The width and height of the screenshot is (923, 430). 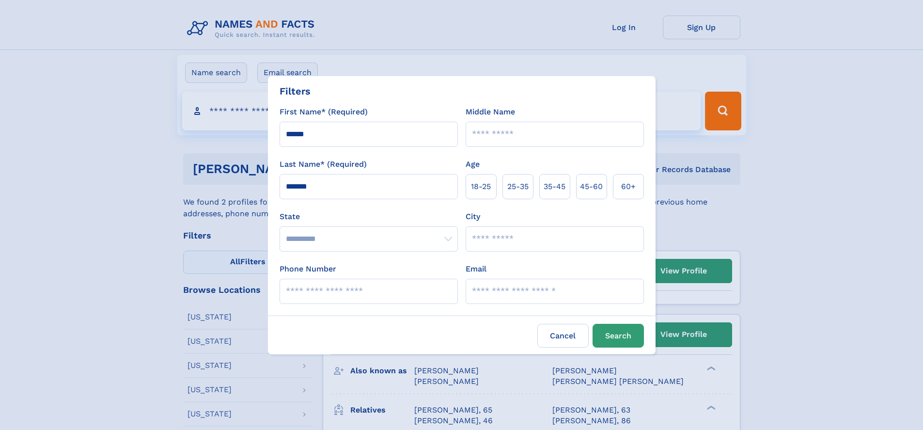 What do you see at coordinates (591, 187) in the screenshot?
I see `span: 45‑60` at bounding box center [591, 187].